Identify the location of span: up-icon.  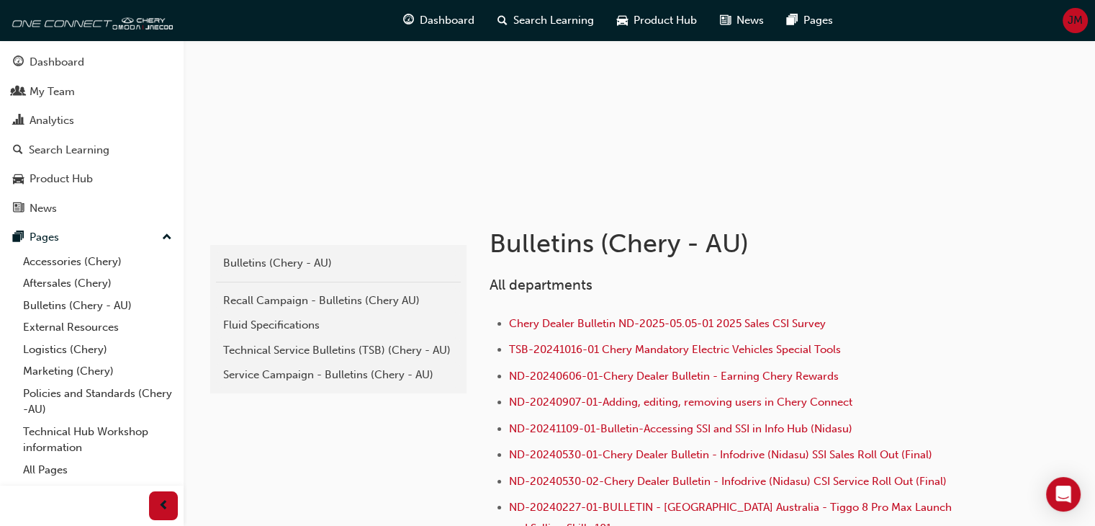
(167, 238).